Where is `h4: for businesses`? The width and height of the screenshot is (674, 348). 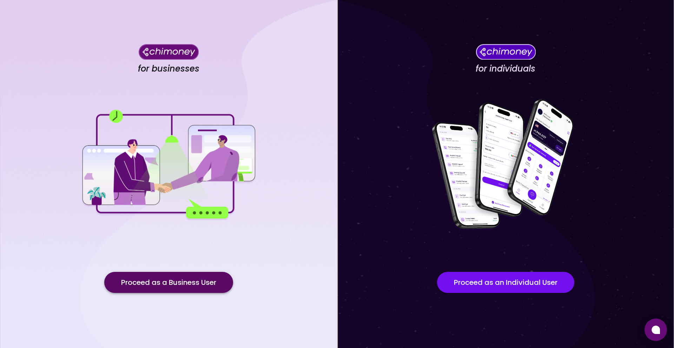 h4: for businesses is located at coordinates (169, 69).